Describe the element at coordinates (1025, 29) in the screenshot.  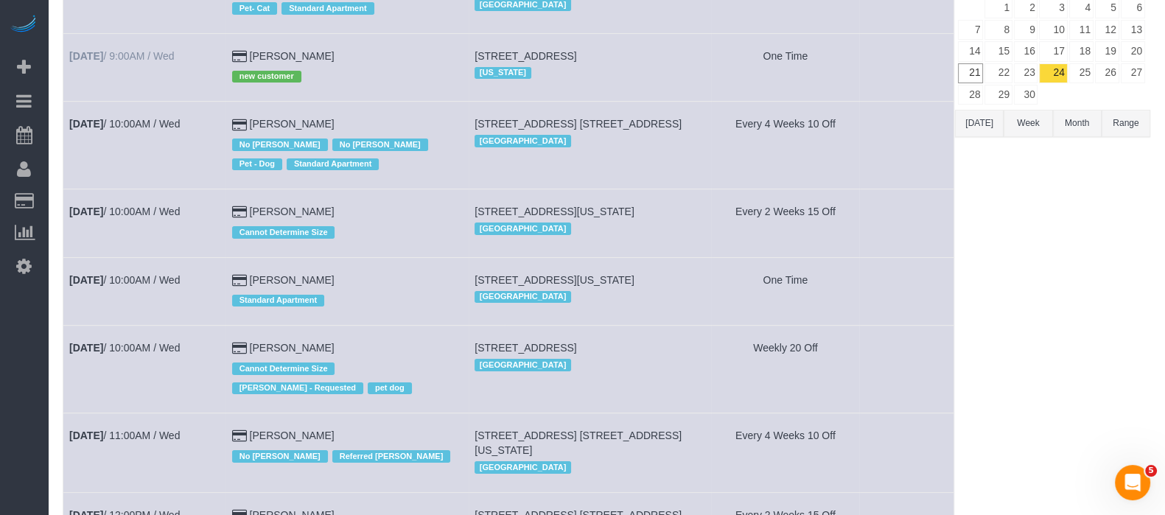
I see `a: 9` at that location.